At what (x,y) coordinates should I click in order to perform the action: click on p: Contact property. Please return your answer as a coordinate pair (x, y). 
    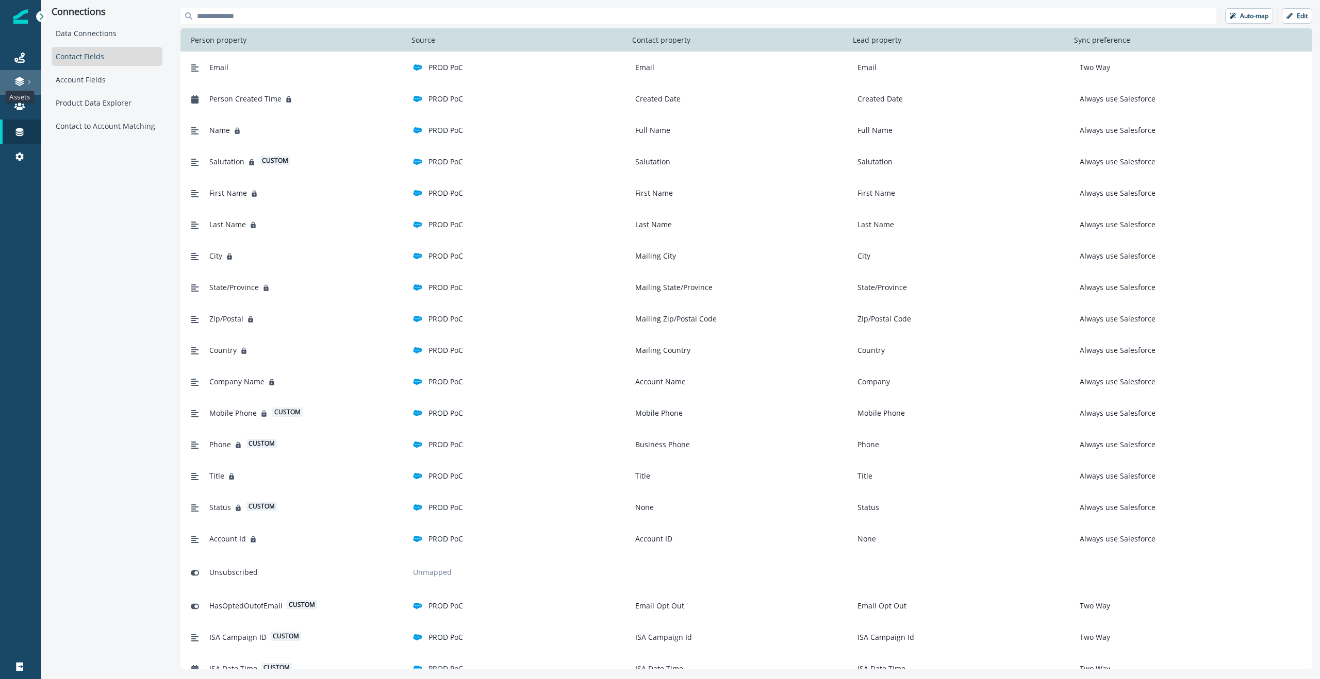
    Looking at the image, I should click on (661, 40).